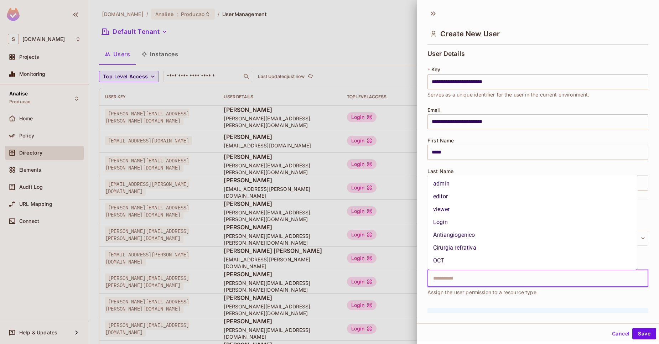 Image resolution: width=659 pixels, height=344 pixels. What do you see at coordinates (533, 235) in the screenshot?
I see `li: Antiangiogenico` at bounding box center [533, 235].